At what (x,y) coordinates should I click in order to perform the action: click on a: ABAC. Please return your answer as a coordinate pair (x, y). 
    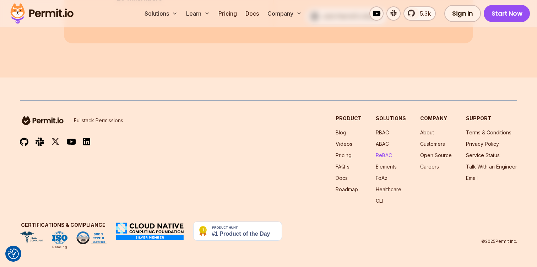
    Looking at the image, I should click on (382, 144).